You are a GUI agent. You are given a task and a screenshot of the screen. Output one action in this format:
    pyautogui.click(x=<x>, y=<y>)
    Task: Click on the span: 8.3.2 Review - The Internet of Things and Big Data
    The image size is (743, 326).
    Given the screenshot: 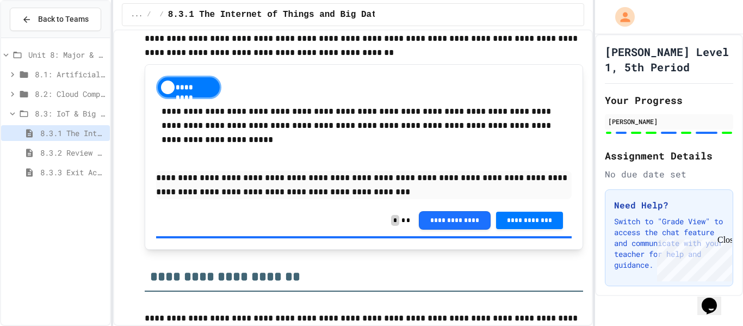 What is the action you would take?
    pyautogui.click(x=73, y=152)
    